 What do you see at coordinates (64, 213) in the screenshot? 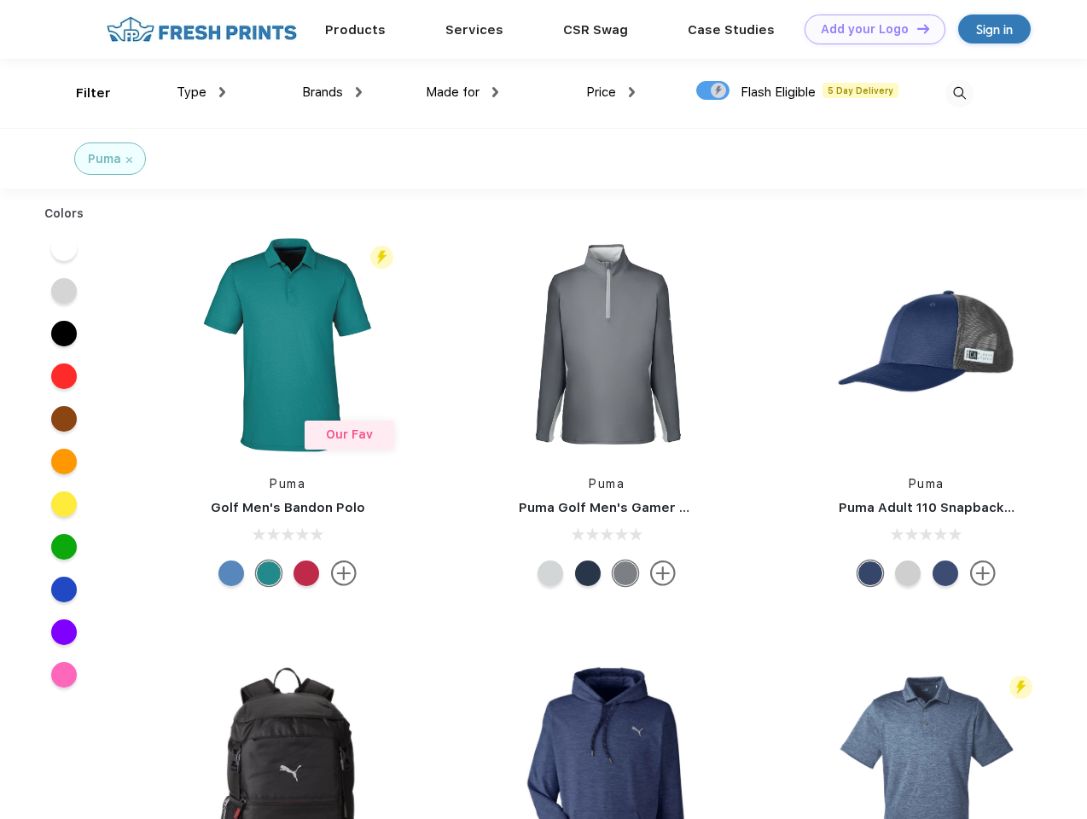
I see `div: Colors` at bounding box center [64, 213].